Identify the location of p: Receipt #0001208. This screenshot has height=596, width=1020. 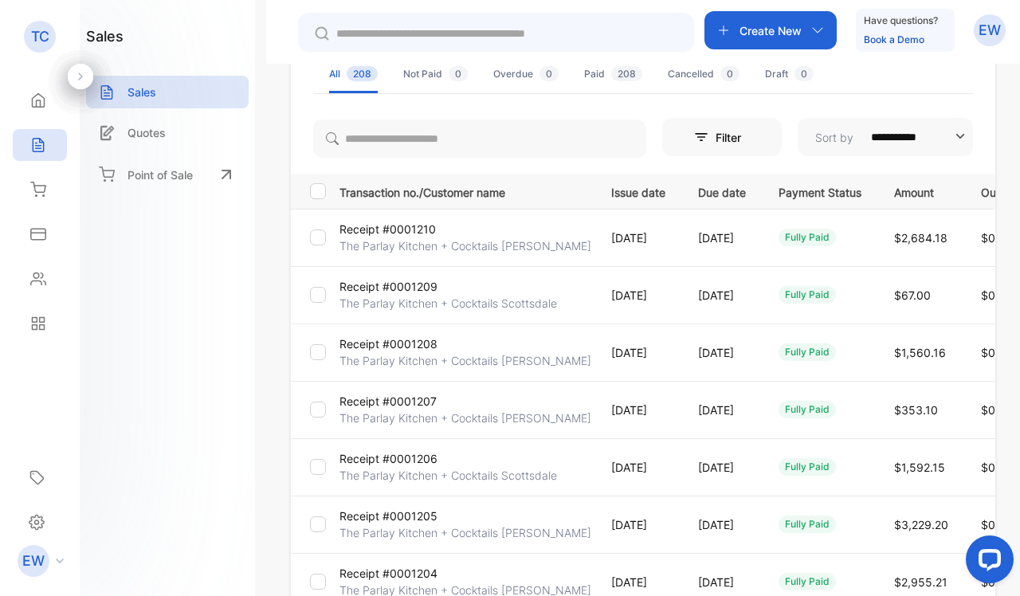
(388, 343).